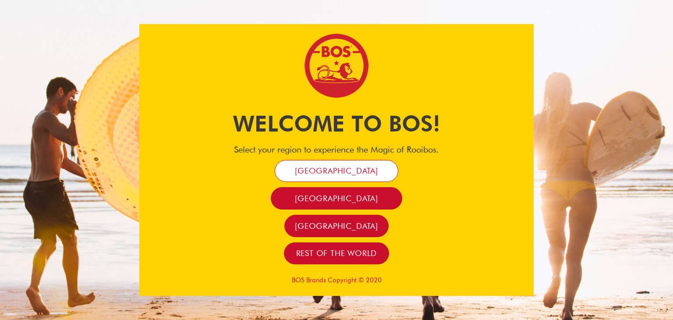  What do you see at coordinates (337, 66) in the screenshot?
I see `img: Bos Brands` at bounding box center [337, 66].